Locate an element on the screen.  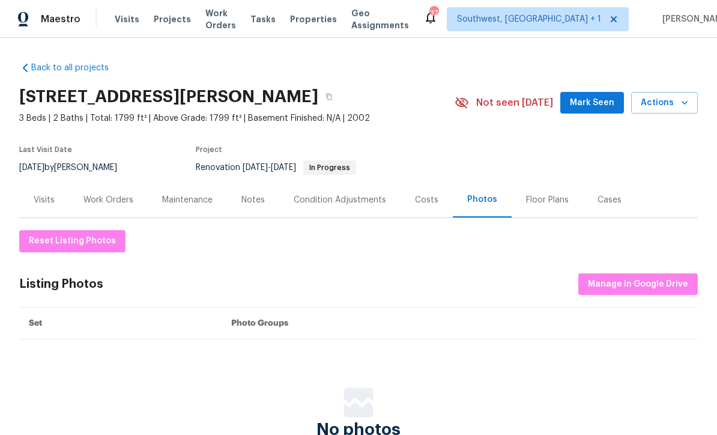
span: Manage in Google Drive is located at coordinates (638, 284).